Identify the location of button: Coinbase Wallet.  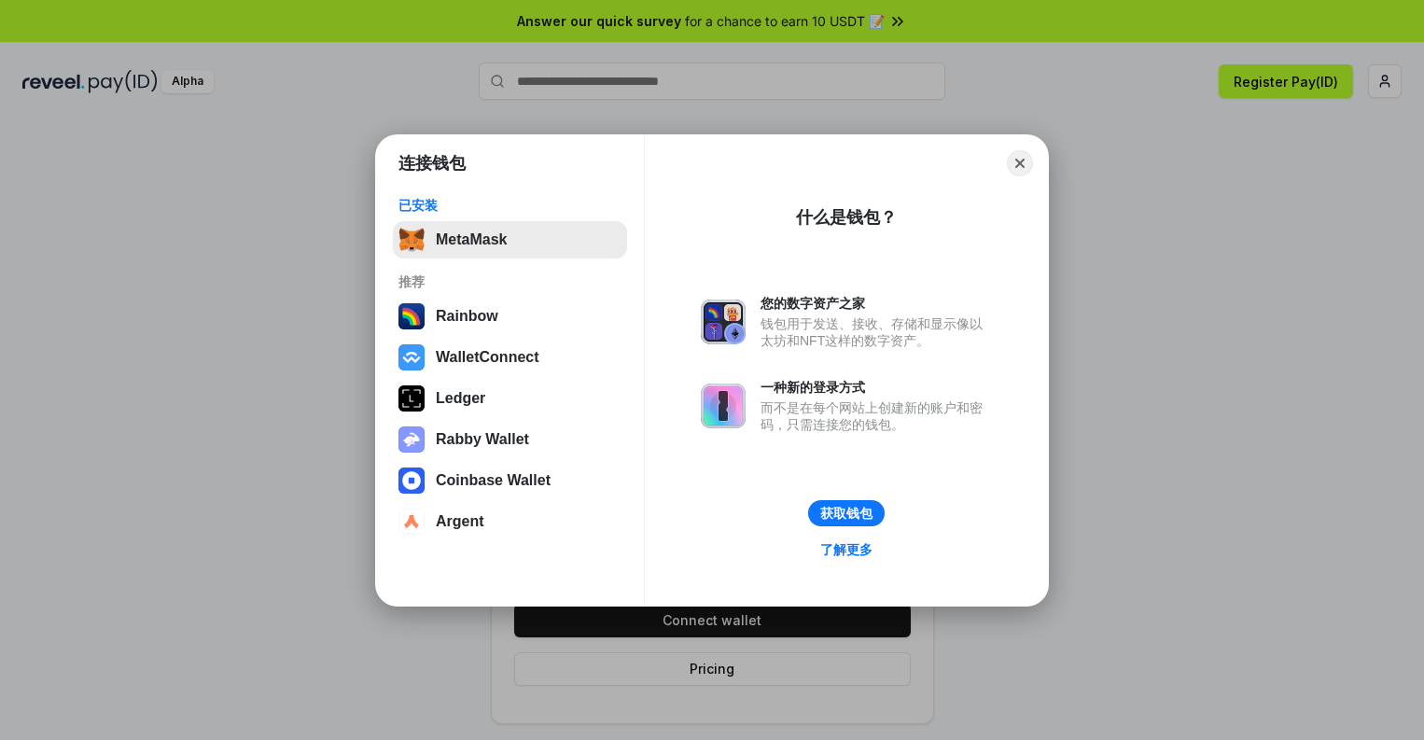
(510, 481).